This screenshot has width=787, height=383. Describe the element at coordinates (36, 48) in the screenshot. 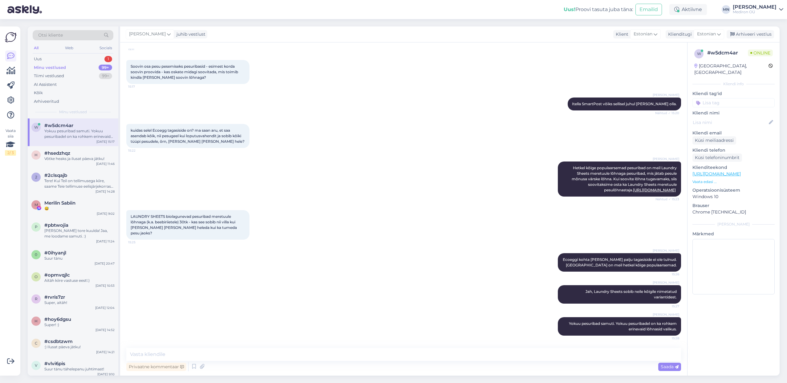

I see `div: All` at that location.